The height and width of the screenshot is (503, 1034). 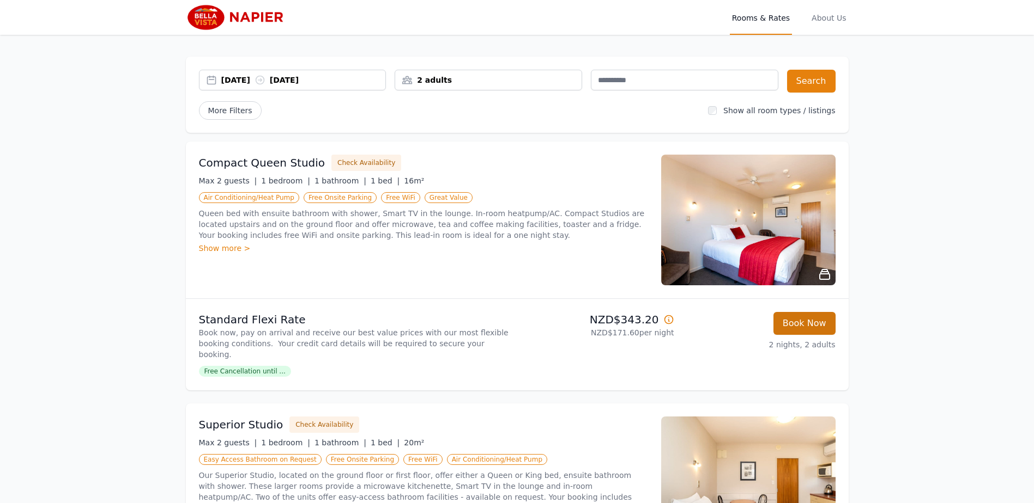 I want to click on div: Show more >, so click(x=423, y=248).